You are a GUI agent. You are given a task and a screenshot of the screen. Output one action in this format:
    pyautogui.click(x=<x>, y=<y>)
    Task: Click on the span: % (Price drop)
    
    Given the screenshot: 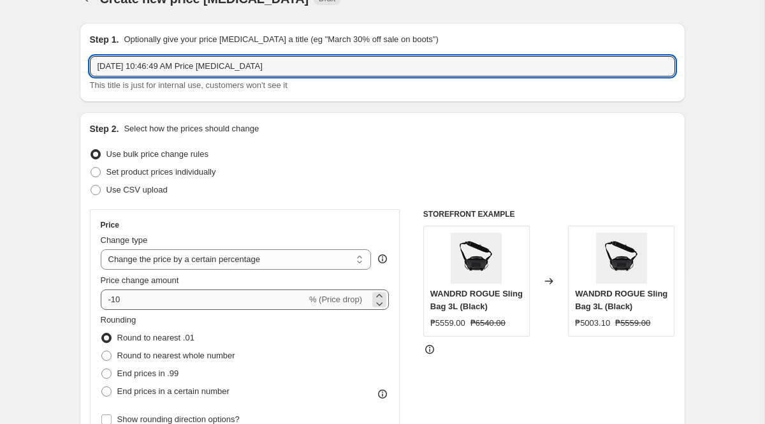 What is the action you would take?
    pyautogui.click(x=335, y=299)
    